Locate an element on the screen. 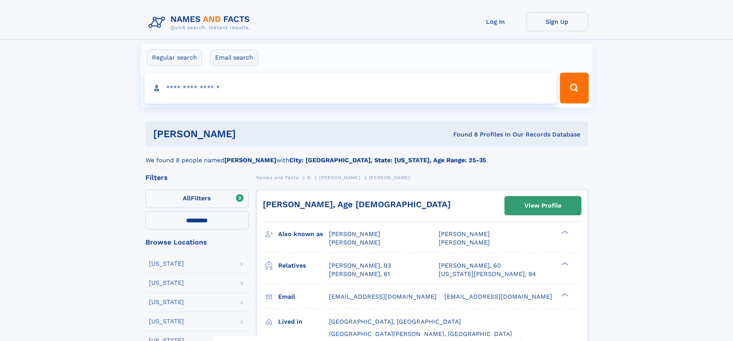 The image size is (733, 341). h3: Also known as is located at coordinates (303, 234).